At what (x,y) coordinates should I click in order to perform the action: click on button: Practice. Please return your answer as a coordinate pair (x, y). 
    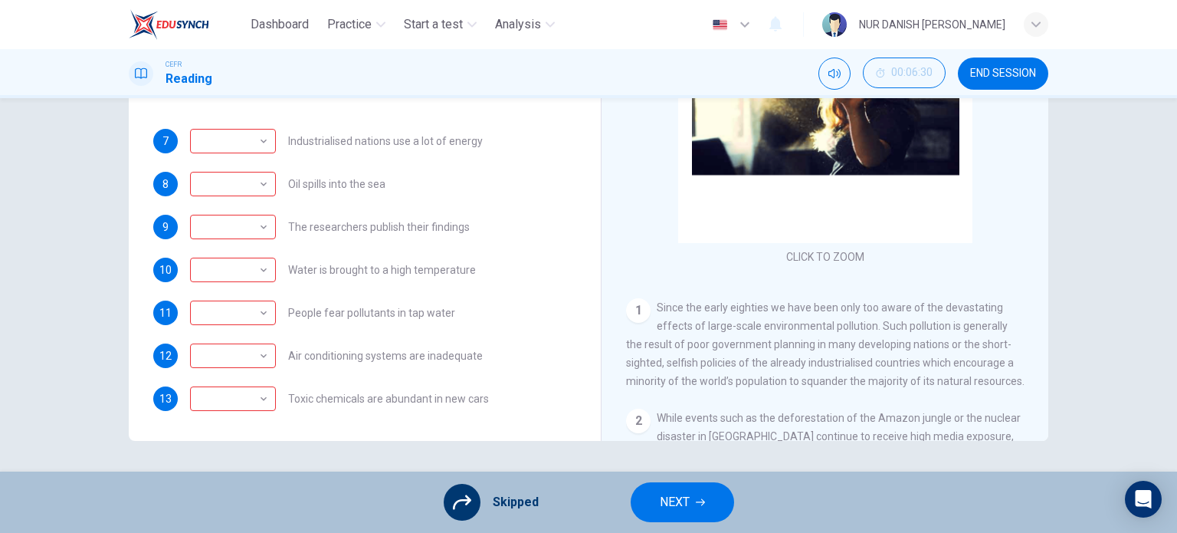
    Looking at the image, I should click on (356, 25).